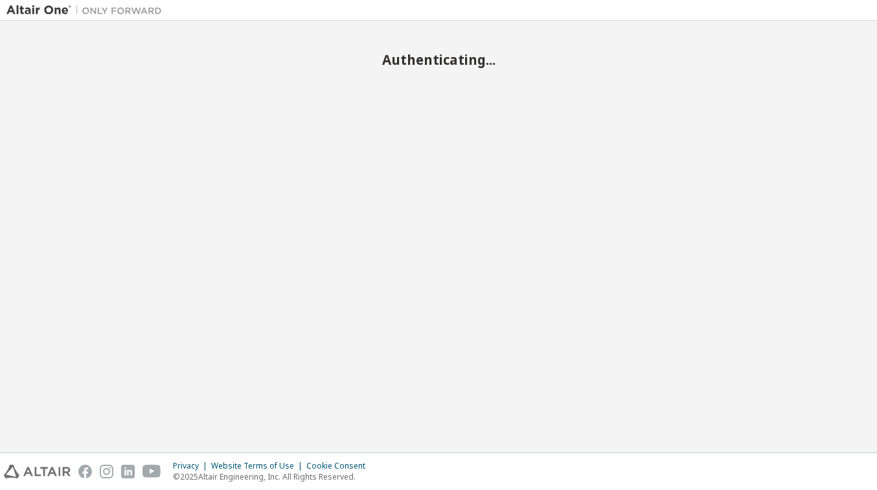 The height and width of the screenshot is (490, 877). Describe the element at coordinates (152, 471) in the screenshot. I see `img: youtube.svg` at that location.